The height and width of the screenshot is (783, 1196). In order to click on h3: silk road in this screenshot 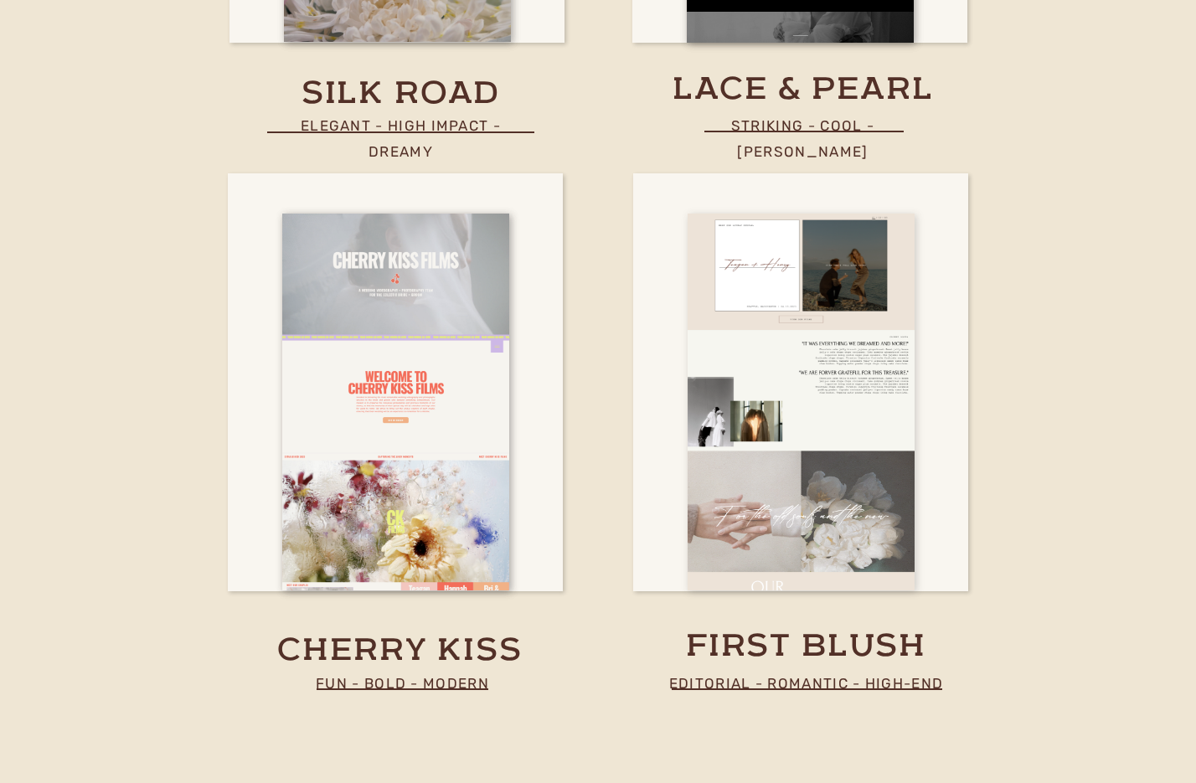, I will do `click(400, 94)`.